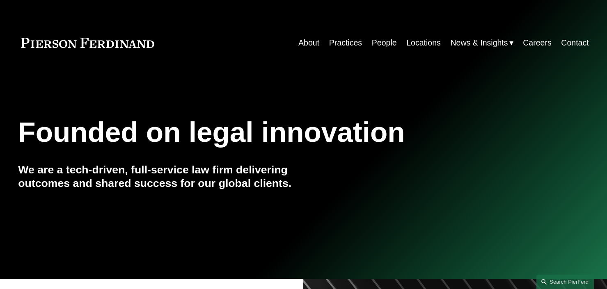  What do you see at coordinates (479, 43) in the screenshot?
I see `span: News & Insights` at bounding box center [479, 43].